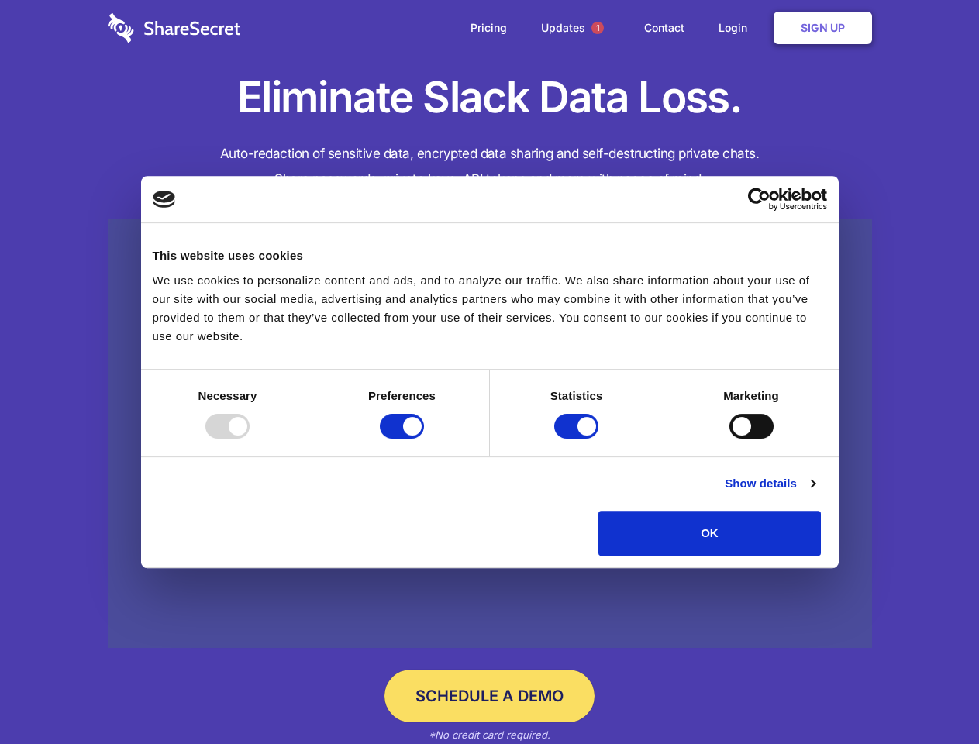 The height and width of the screenshot is (744, 979). What do you see at coordinates (164, 199) in the screenshot?
I see `img: logo` at bounding box center [164, 199].